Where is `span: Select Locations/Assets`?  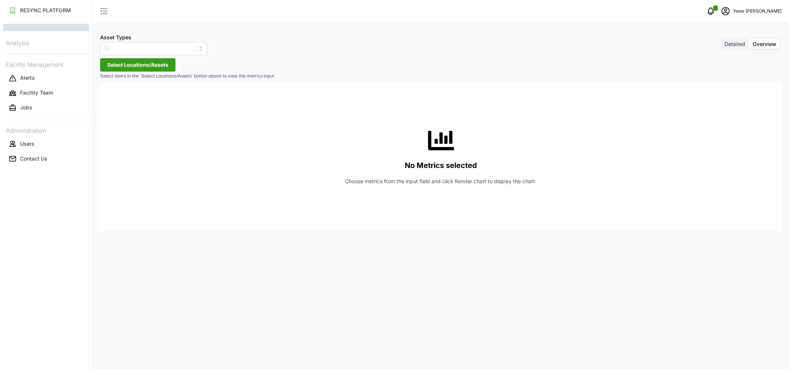 span: Select Locations/Assets is located at coordinates (138, 65).